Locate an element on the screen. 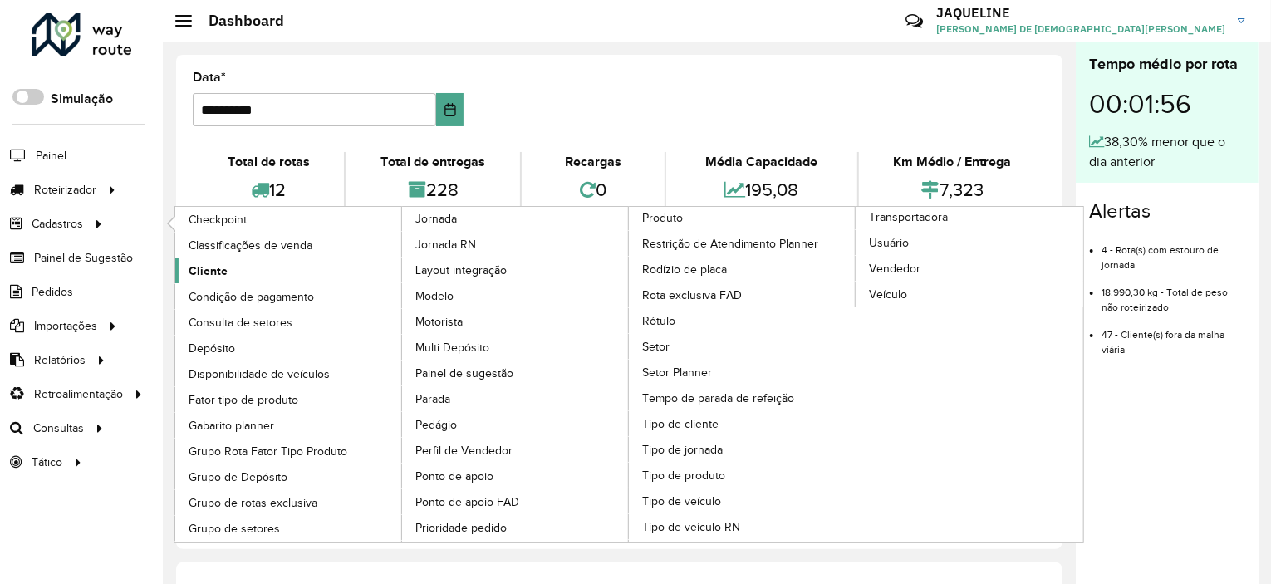 The width and height of the screenshot is (1271, 584). a: Modelo is located at coordinates (516, 296).